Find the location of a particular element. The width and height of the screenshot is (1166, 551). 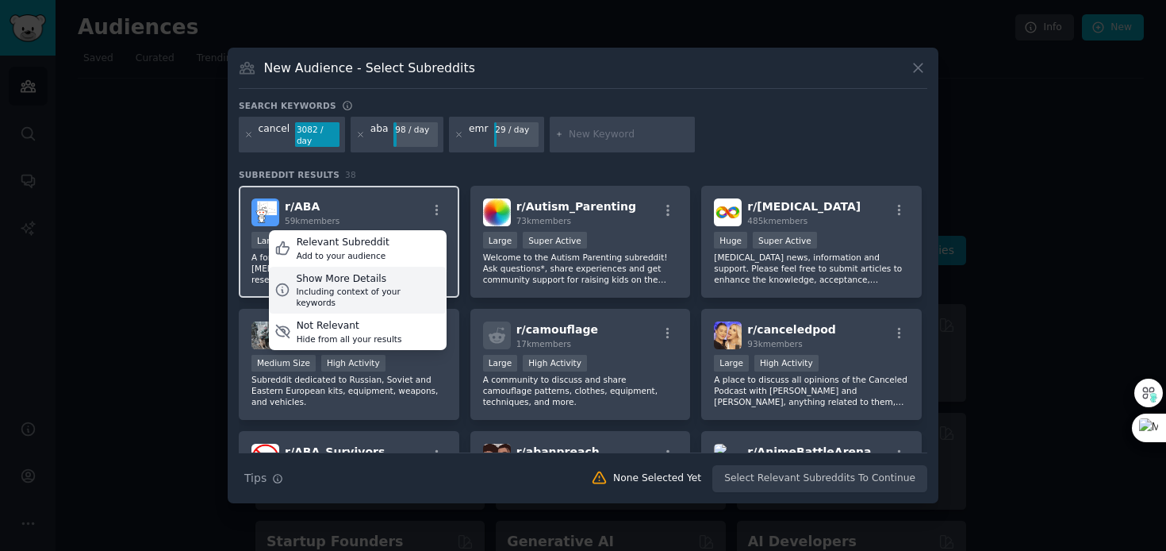

span: r/ camouflage is located at coordinates (557, 329).